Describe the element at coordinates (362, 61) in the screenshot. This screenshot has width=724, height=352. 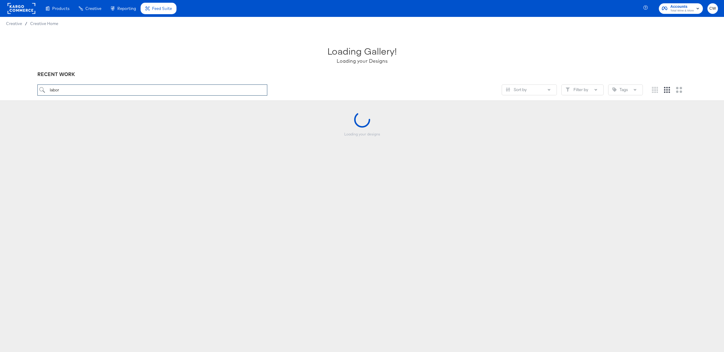
I see `div: Loading your Designs` at that location.